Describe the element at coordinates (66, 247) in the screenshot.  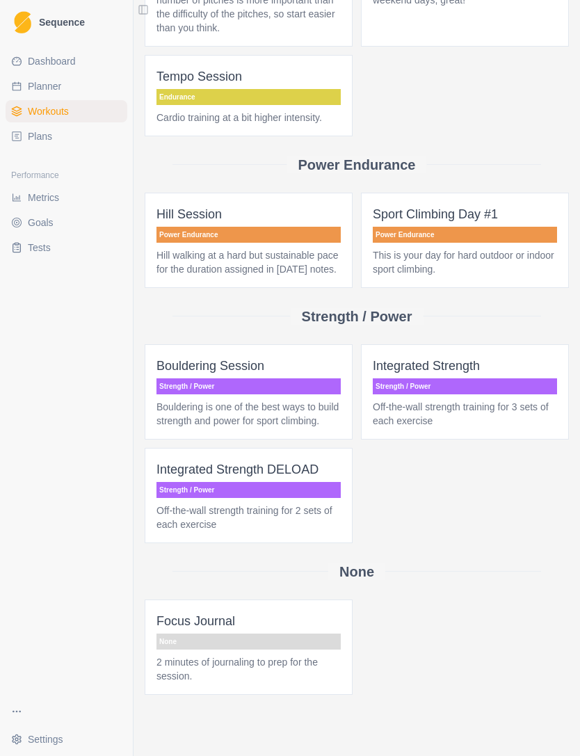
I see `a: Tests` at that location.